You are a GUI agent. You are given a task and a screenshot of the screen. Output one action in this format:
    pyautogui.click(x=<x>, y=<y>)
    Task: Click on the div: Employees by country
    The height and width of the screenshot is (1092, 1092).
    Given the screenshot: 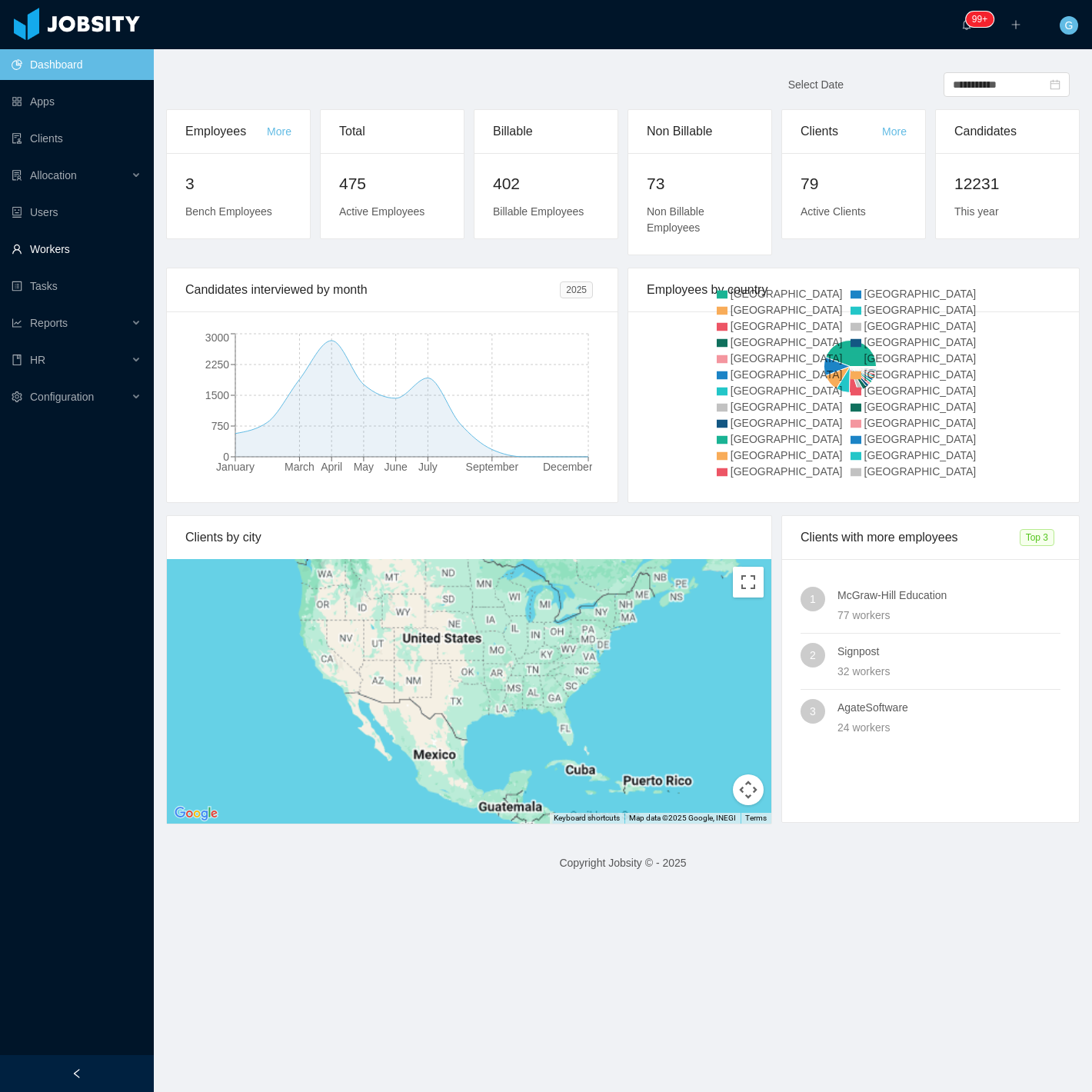 What is the action you would take?
    pyautogui.click(x=854, y=290)
    